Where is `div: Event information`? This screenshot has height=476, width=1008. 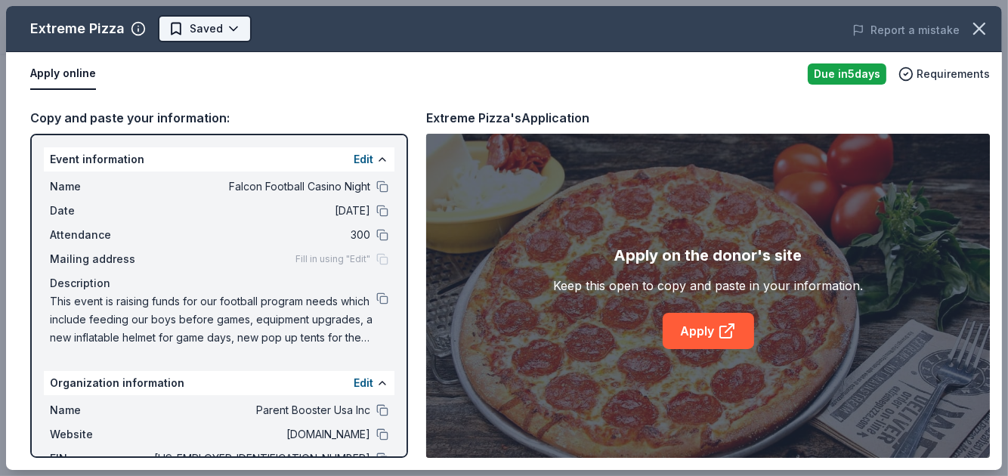
div: Event information is located at coordinates (219, 159).